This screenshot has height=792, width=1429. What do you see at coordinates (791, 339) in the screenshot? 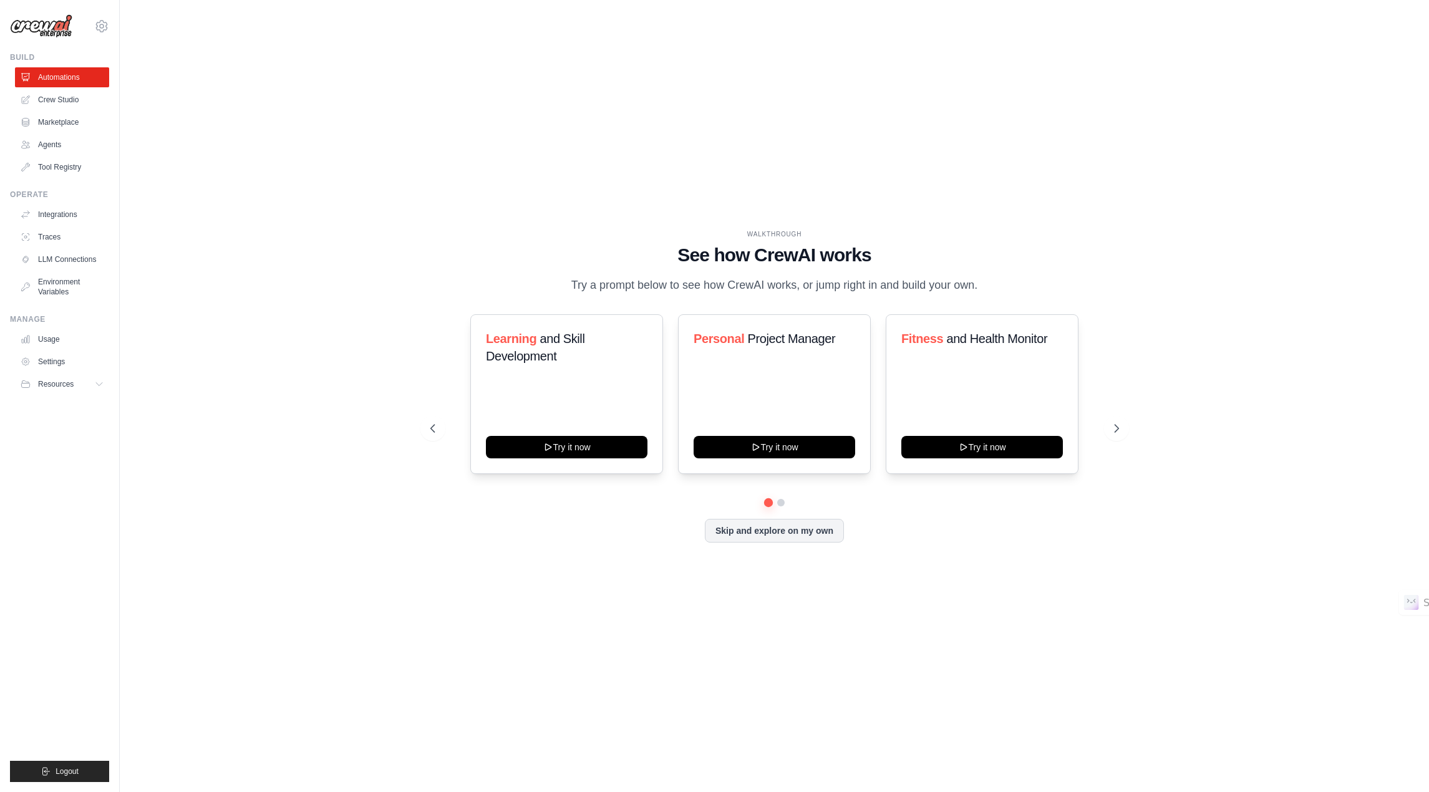
I see `span: Project Manager` at bounding box center [791, 339].